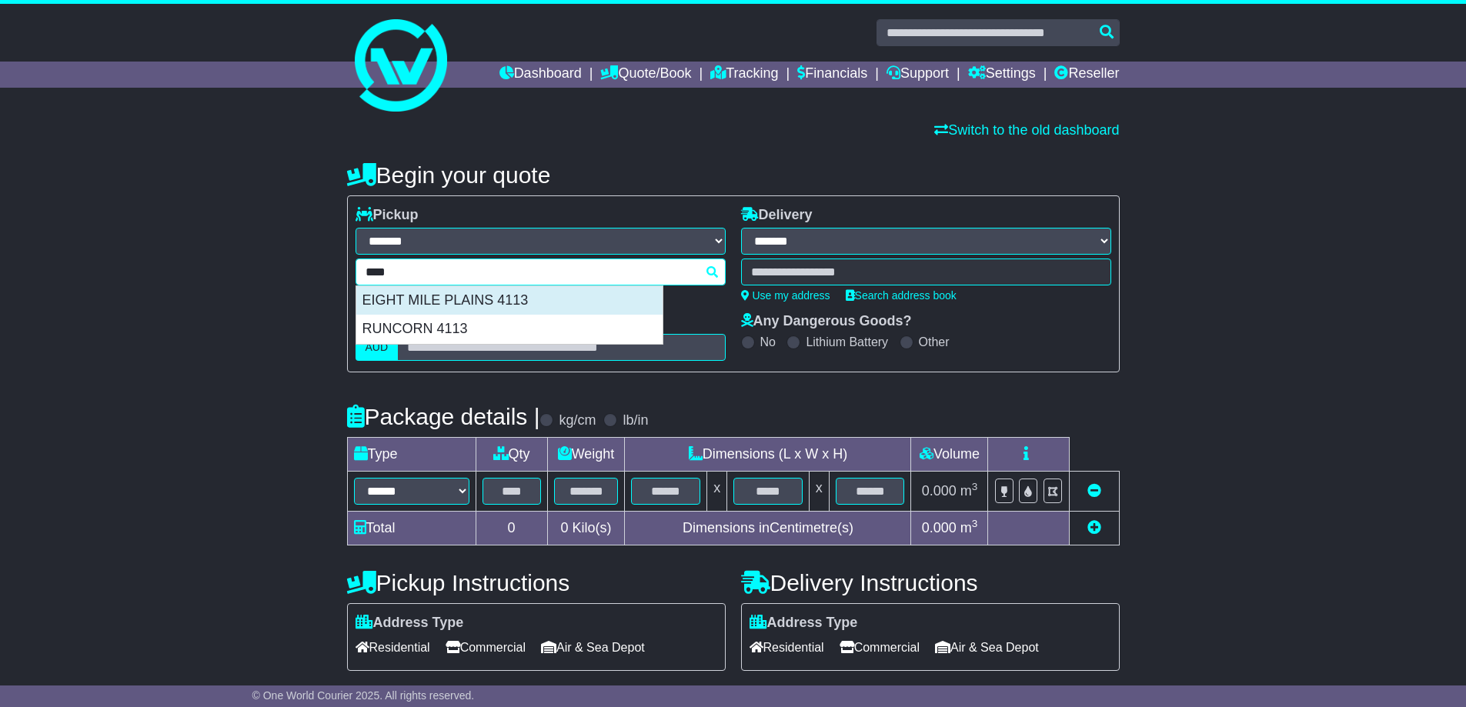 The image size is (1466, 707). What do you see at coordinates (826, 322) in the screenshot?
I see `label: Any Dangerous Goods?` at bounding box center [826, 322].